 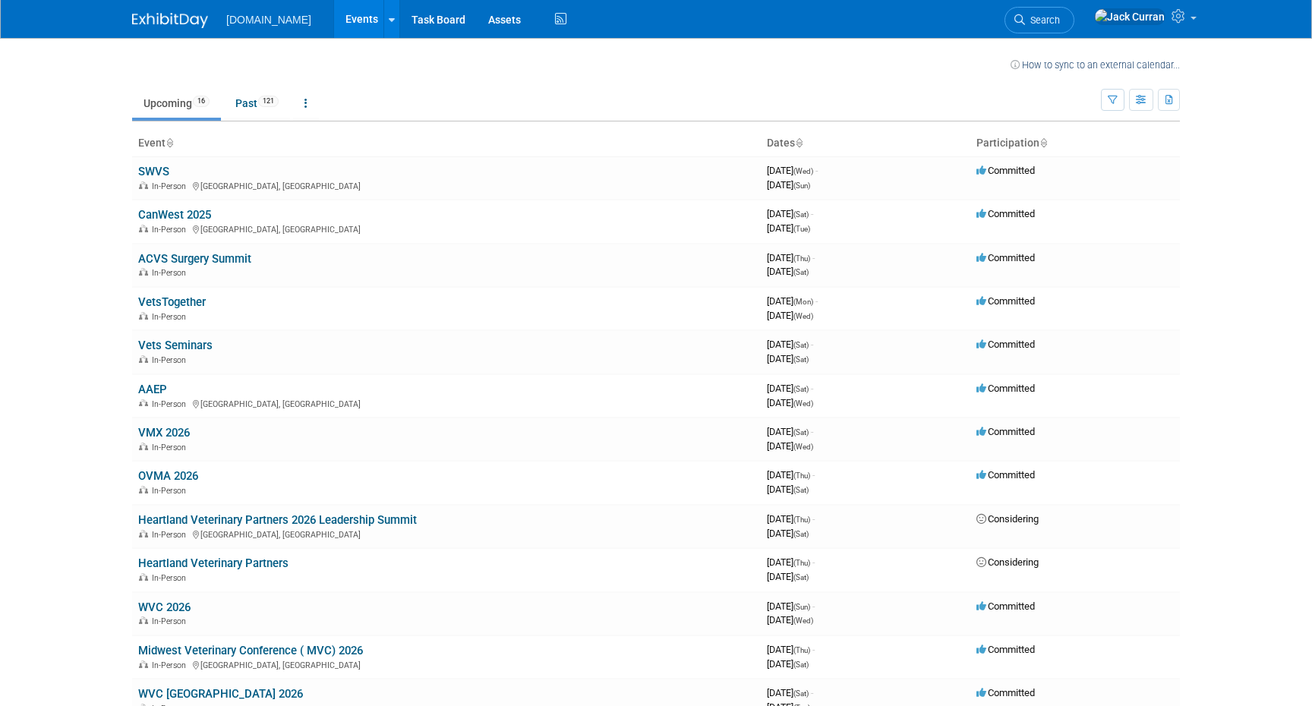 I want to click on a: SWVS, so click(x=153, y=172).